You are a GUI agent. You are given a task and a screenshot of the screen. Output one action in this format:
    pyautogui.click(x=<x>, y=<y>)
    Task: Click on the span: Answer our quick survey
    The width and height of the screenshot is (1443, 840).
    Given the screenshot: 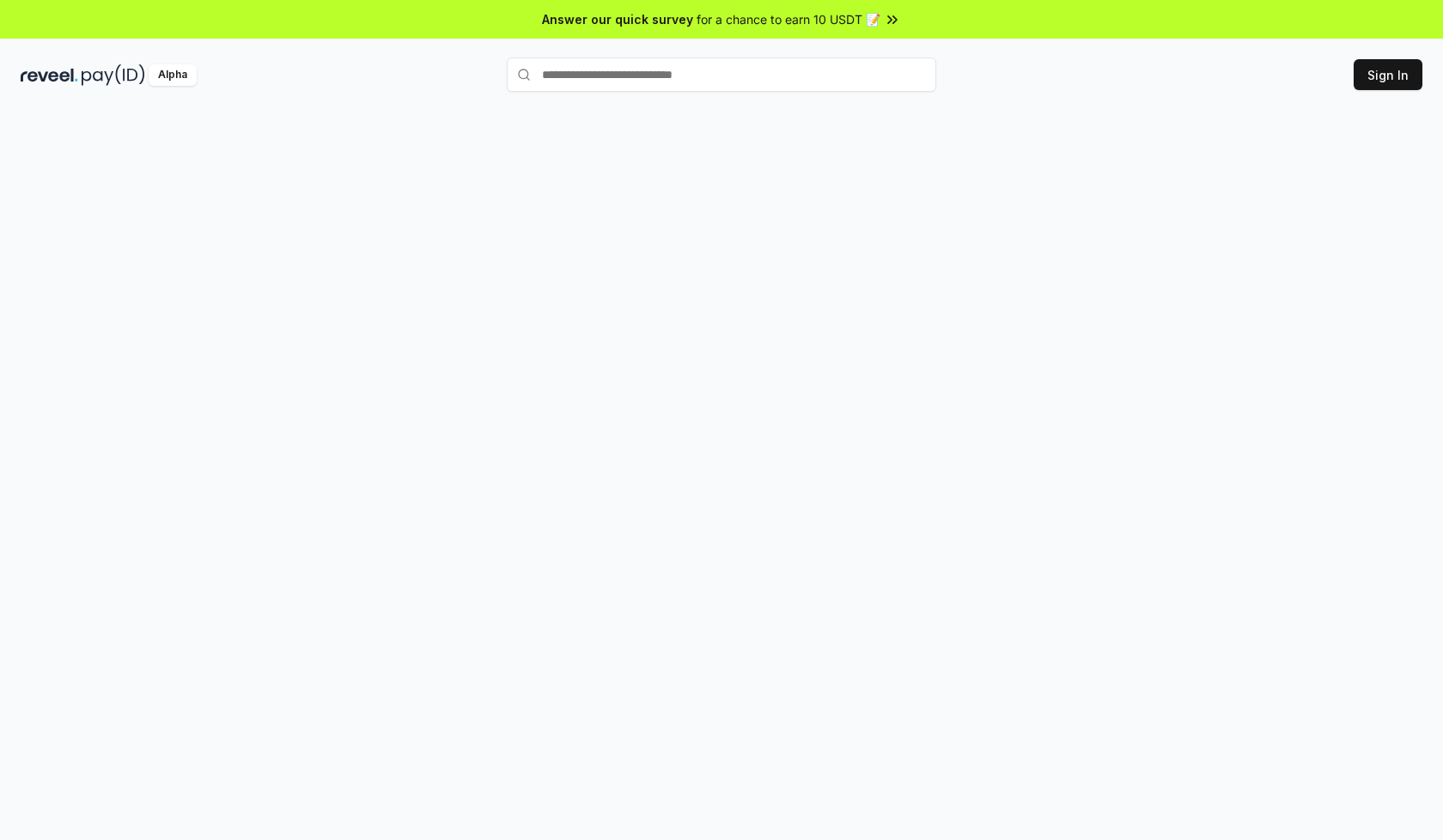 What is the action you would take?
    pyautogui.click(x=617, y=18)
    